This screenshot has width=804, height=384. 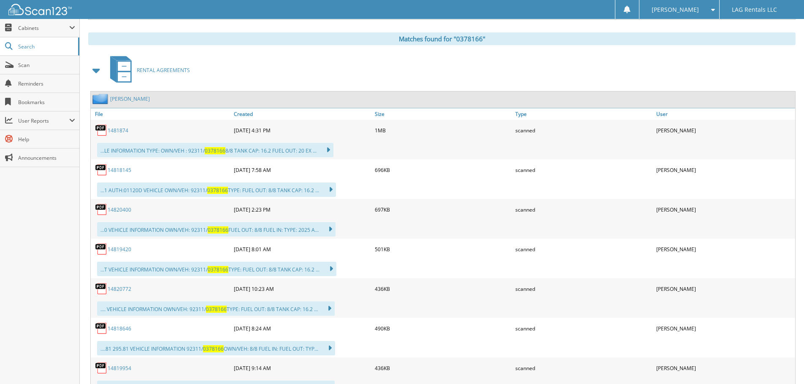 What do you see at coordinates (216, 269) in the screenshot?
I see `div: ...T VEHICLE INFORMATION OWN/VEH: 92311/ TYPE: FUEL OUT: 8/8 TANK CAP: 16.2 ...` at bounding box center [216, 269].